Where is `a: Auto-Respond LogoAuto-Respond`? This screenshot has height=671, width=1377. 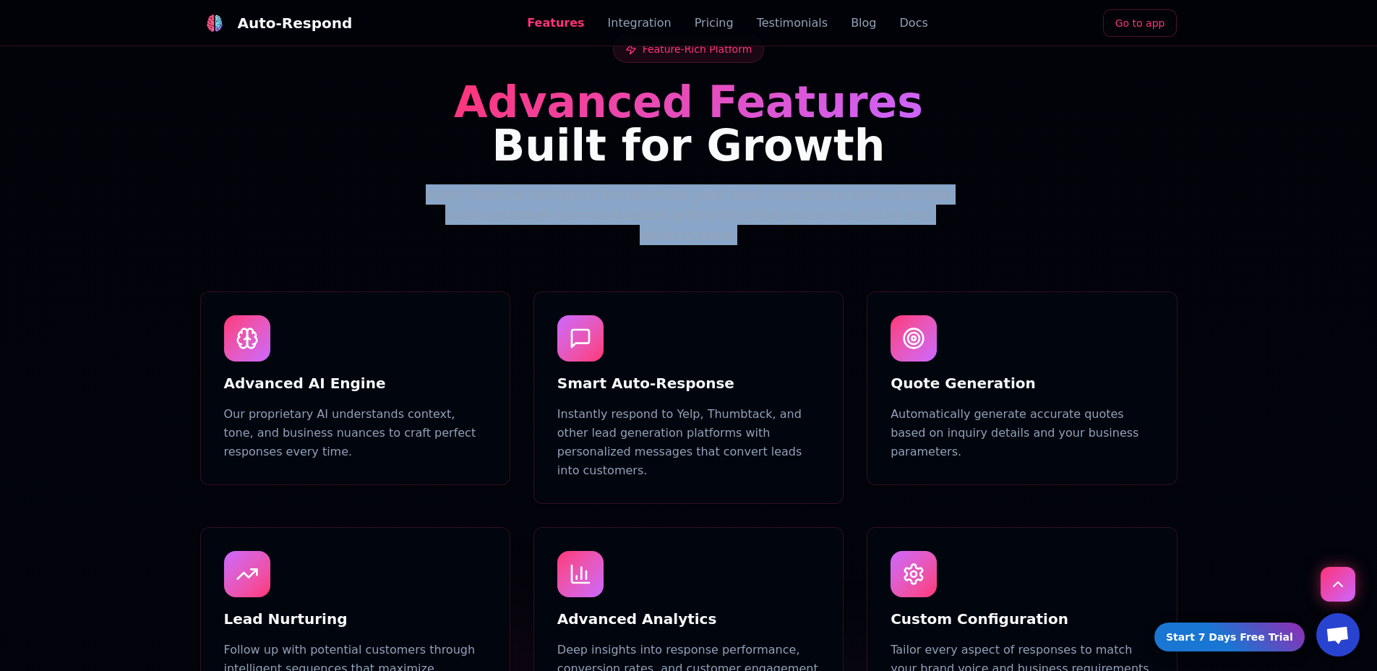
a: Auto-Respond LogoAuto-Respond is located at coordinates (276, 23).